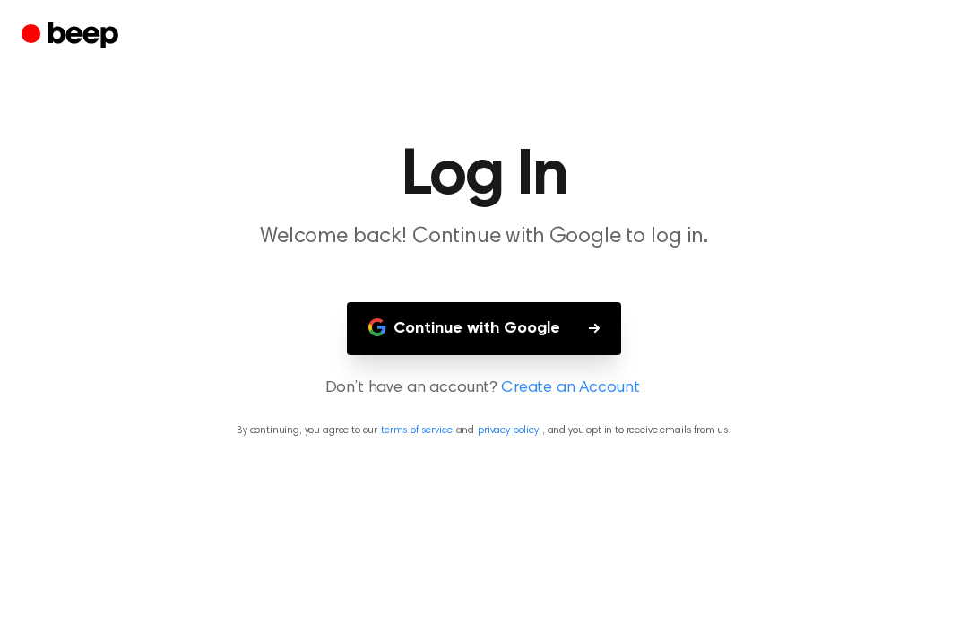 The height and width of the screenshot is (634, 968). I want to click on p: By continuing, you agree to our and , and you opt in to receive emails from us., so click(484, 430).